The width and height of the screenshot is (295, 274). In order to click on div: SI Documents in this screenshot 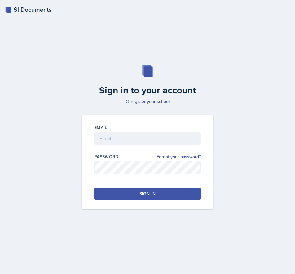, I will do `click(28, 10)`.